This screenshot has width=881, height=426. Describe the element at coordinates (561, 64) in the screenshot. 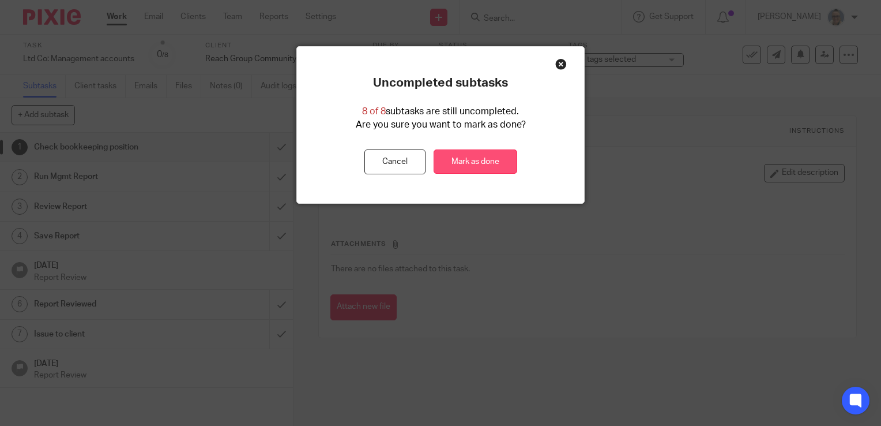

I see `div: Close this dialog window` at that location.